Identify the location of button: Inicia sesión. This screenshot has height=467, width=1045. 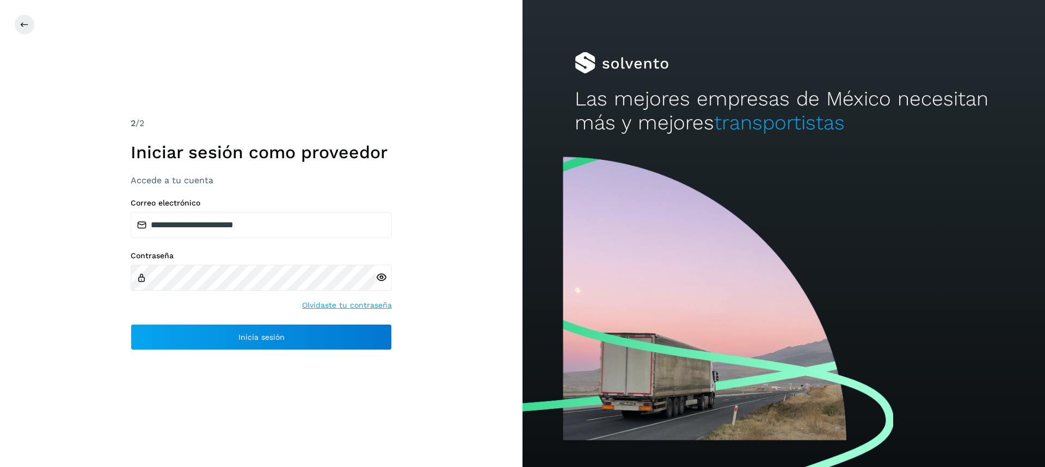
(261, 337).